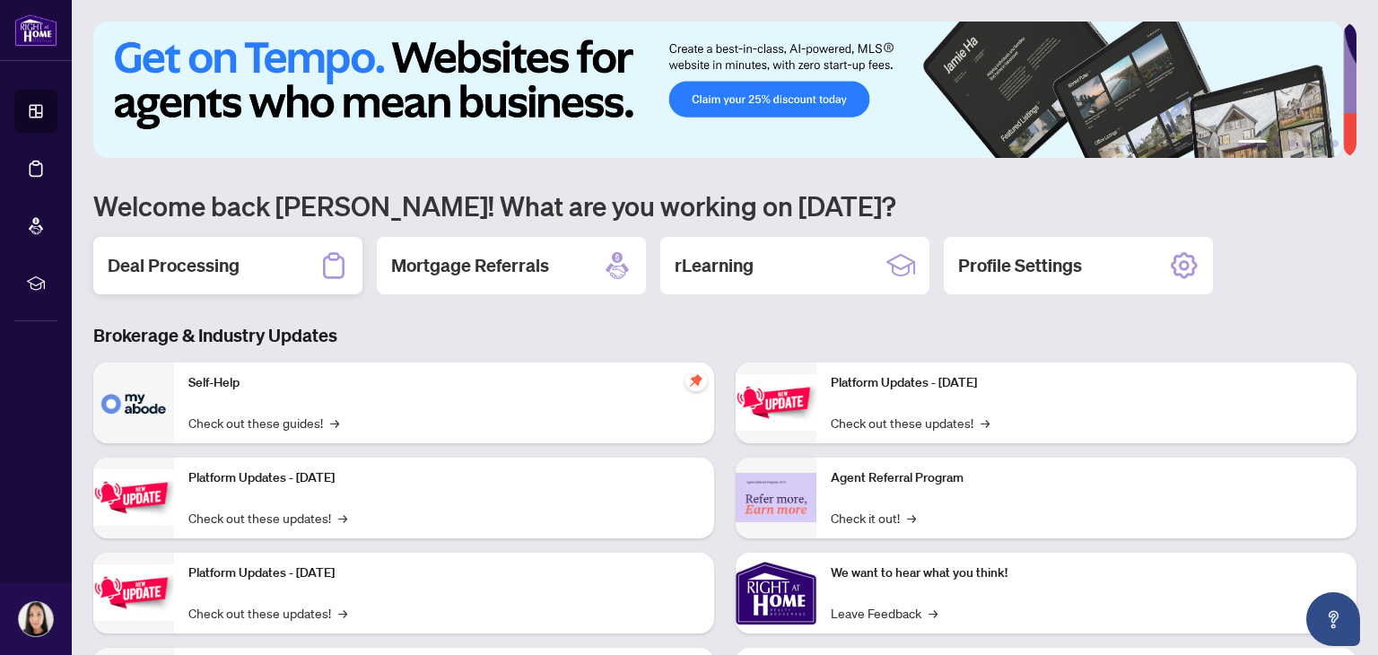 Image resolution: width=1378 pixels, height=655 pixels. What do you see at coordinates (36, 619) in the screenshot?
I see `img: Profile Icon` at bounding box center [36, 619].